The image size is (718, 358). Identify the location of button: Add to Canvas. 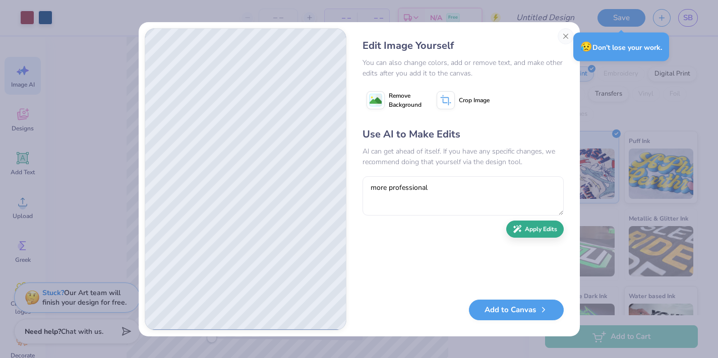
(516, 310).